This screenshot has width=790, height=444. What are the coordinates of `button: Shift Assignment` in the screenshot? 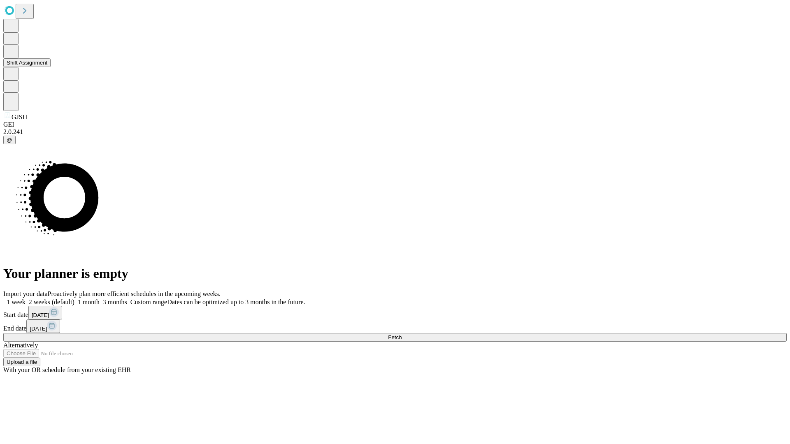 It's located at (27, 63).